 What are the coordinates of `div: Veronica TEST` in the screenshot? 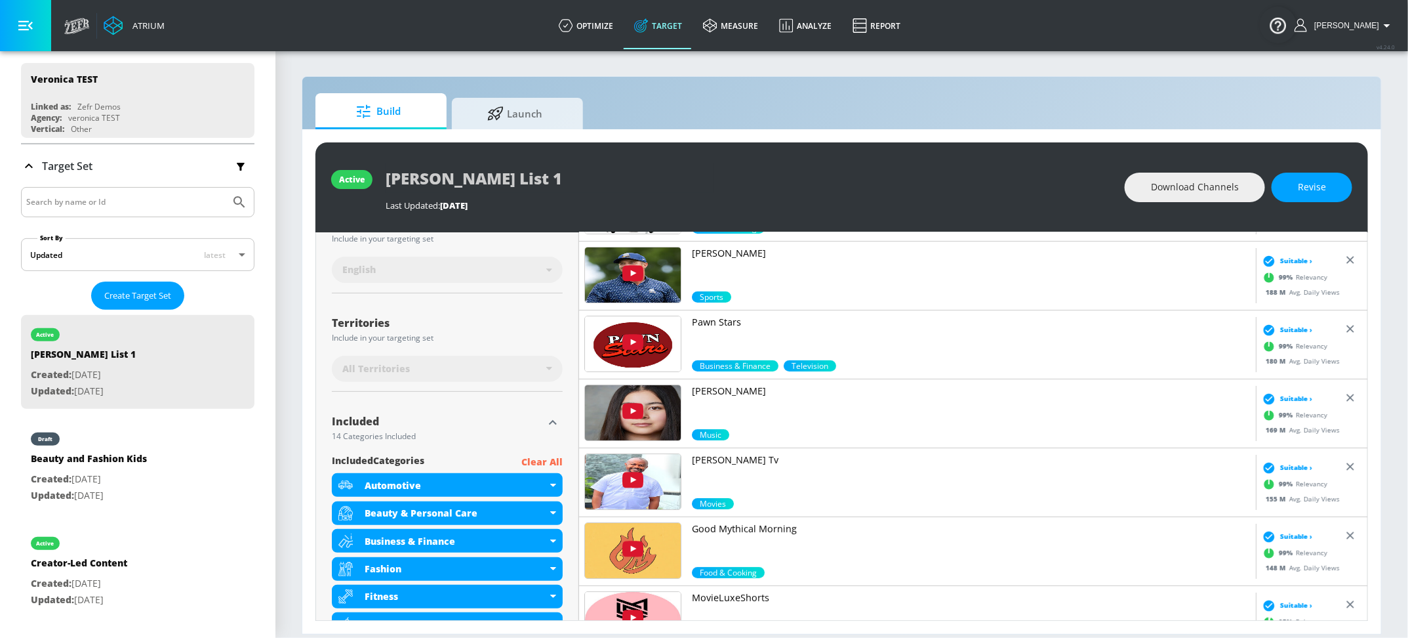 It's located at (64, 79).